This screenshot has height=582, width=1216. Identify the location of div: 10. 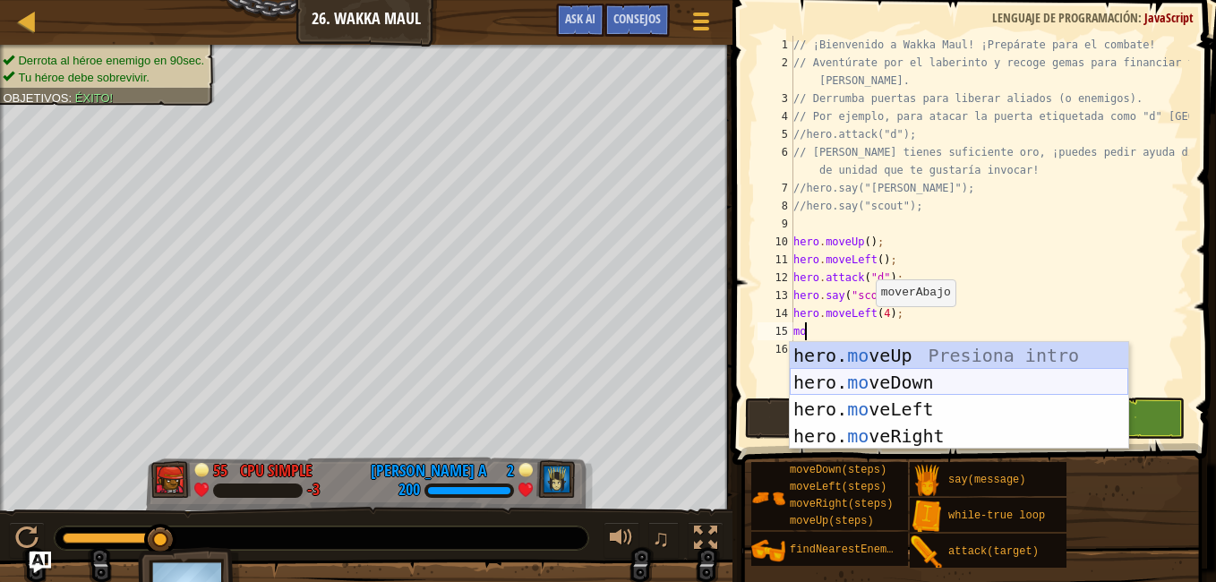
(776, 242).